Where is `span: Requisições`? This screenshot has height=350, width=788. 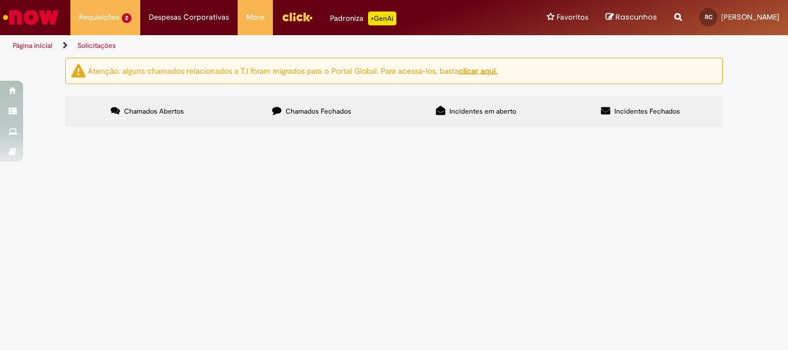
span: Requisições is located at coordinates (99, 17).